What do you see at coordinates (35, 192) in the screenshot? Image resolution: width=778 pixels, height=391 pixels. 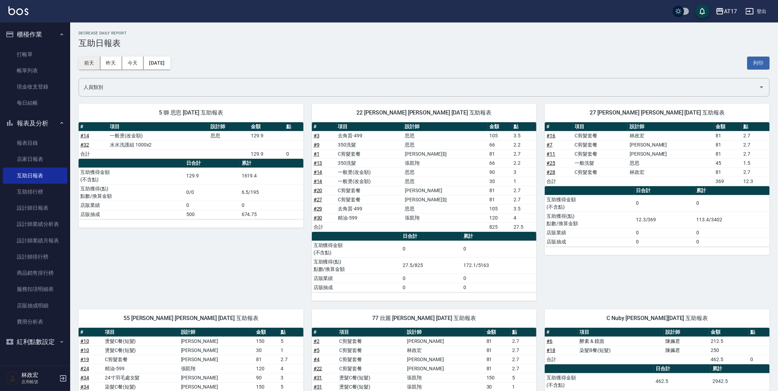 I see `a: 互助排行榜` at bounding box center [35, 192].